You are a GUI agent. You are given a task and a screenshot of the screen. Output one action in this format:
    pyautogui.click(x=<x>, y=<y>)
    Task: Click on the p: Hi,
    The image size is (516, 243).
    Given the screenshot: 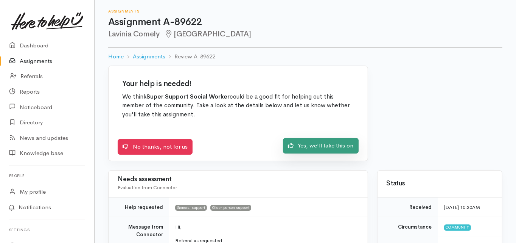 What is the action you would take?
    pyautogui.click(x=267, y=227)
    